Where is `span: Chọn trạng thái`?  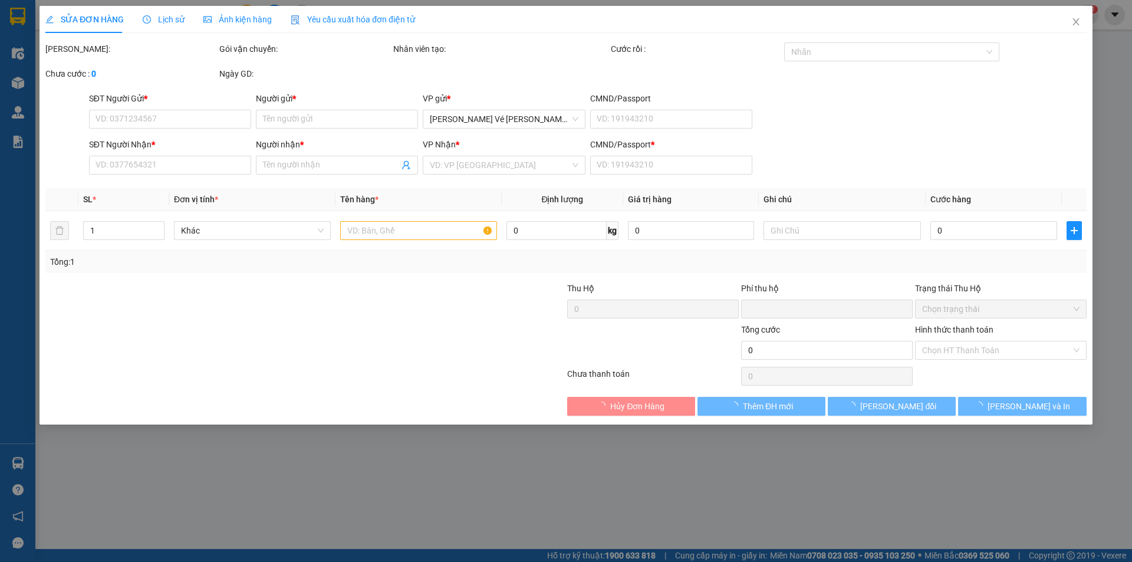 span: Chọn trạng thái is located at coordinates (1001, 309).